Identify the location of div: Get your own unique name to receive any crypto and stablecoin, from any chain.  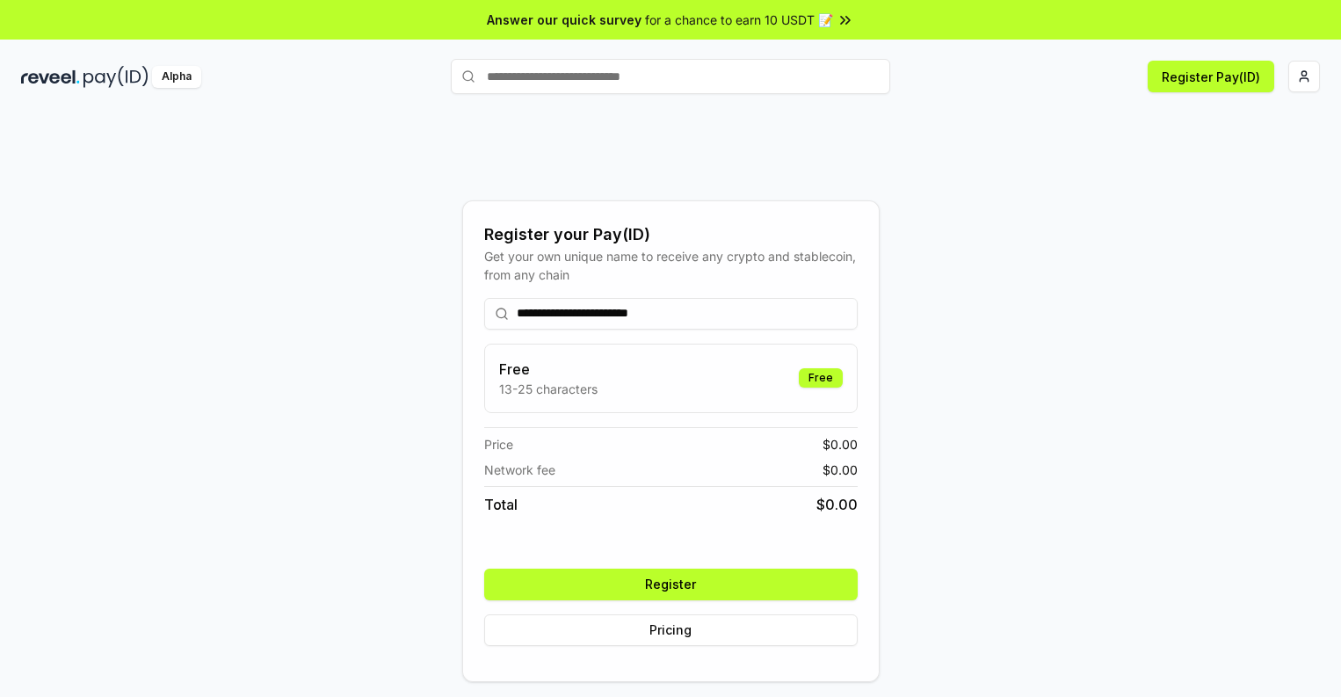
(671, 265).